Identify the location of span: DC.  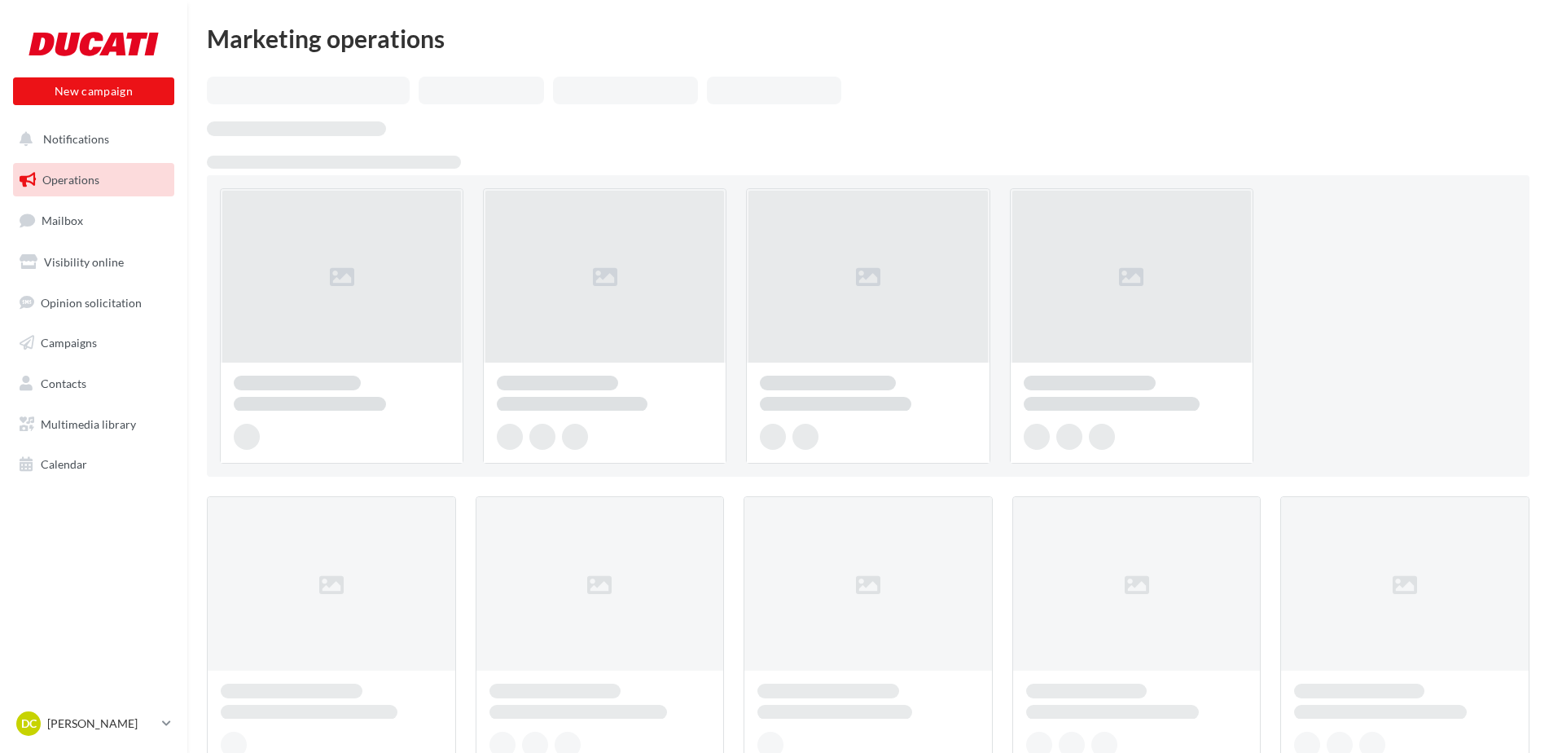
(29, 723).